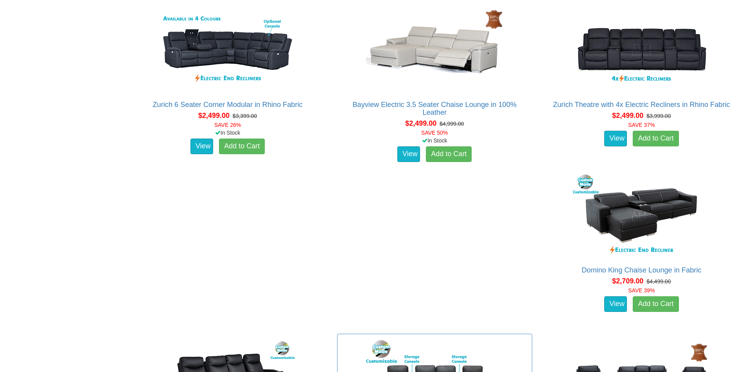 Image resolution: width=745 pixels, height=372 pixels. I want to click on font: SAVE 39%, so click(641, 291).